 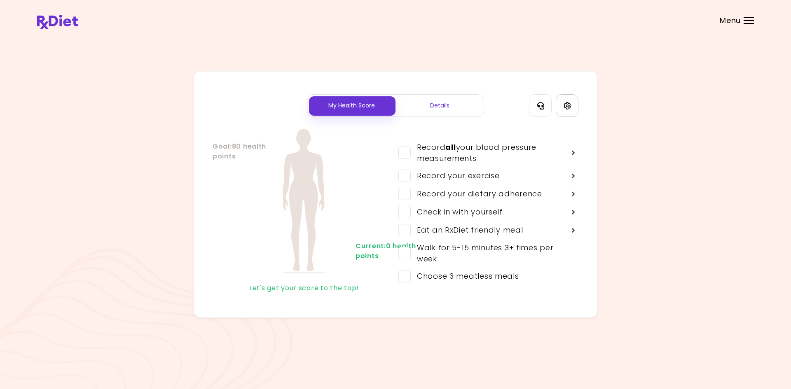 I want to click on div: Details, so click(x=440, y=106).